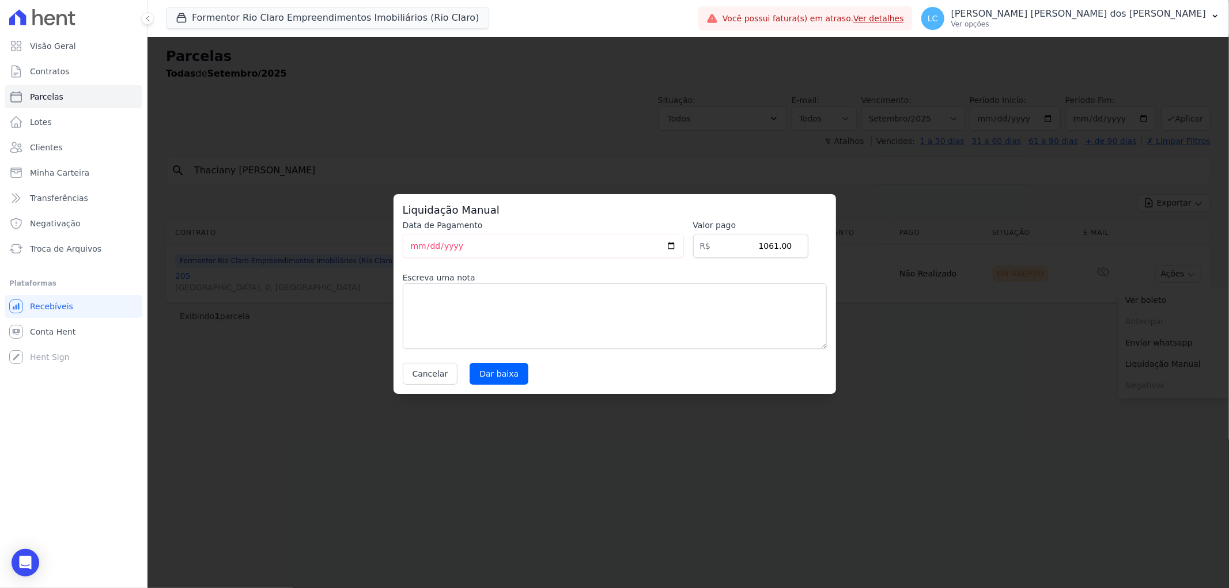 The width and height of the screenshot is (1229, 588). What do you see at coordinates (813, 18) in the screenshot?
I see `span: Você possui fatura(s) em atraso.` at bounding box center [813, 18].